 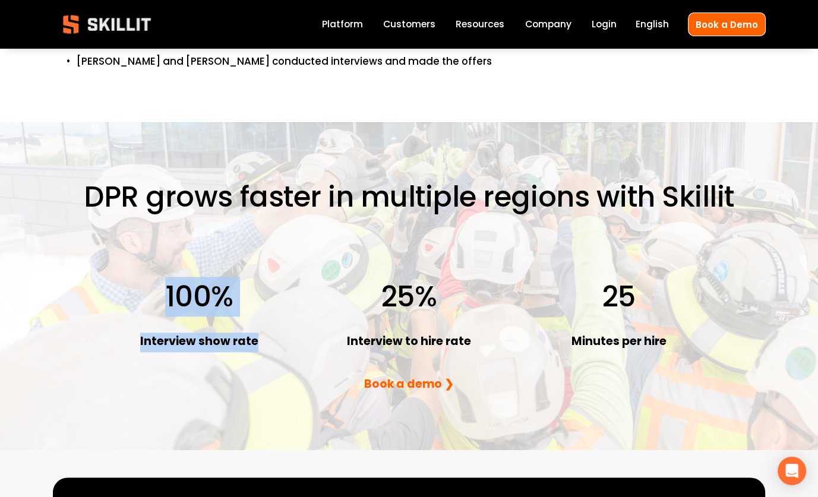 I want to click on a: Skillit, so click(x=107, y=24).